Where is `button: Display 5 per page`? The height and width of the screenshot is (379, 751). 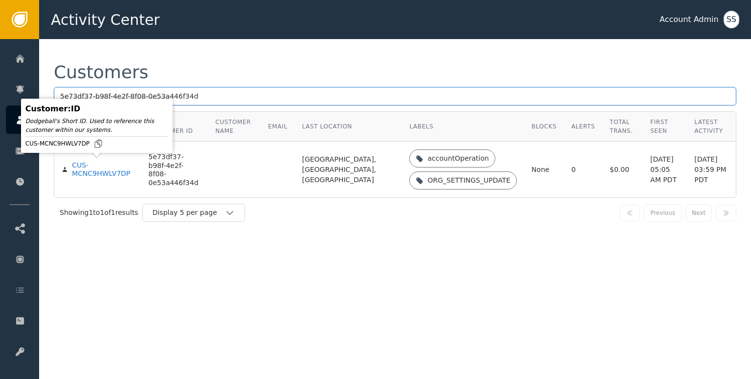
button: Display 5 per page is located at coordinates (194, 213).